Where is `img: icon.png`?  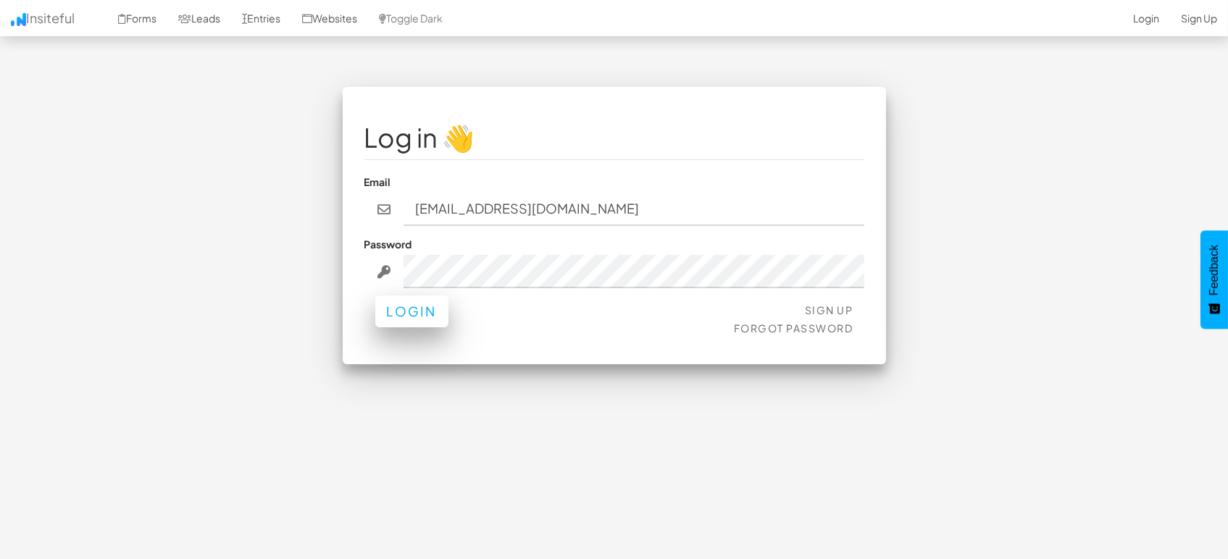
img: icon.png is located at coordinates (18, 20).